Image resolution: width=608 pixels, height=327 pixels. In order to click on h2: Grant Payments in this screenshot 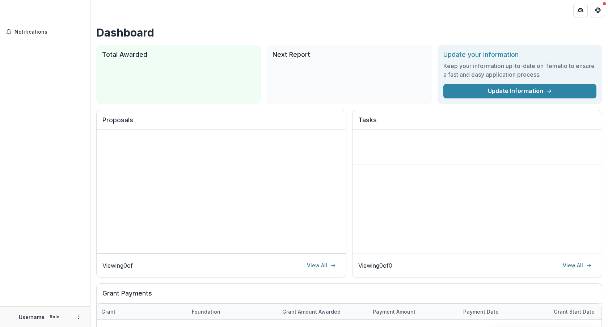, I will do `click(350, 297)`.